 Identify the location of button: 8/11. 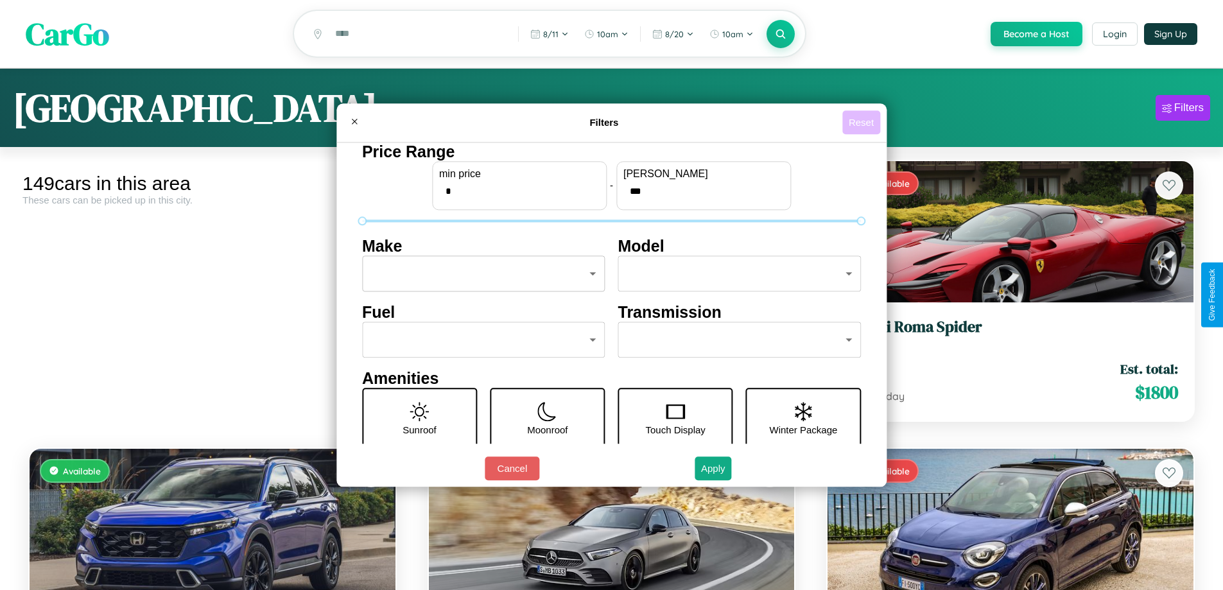
(550, 34).